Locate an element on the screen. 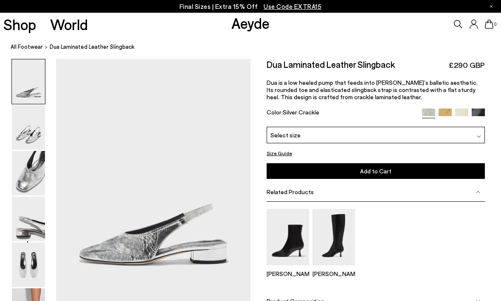 This screenshot has width=501, height=301. a: World is located at coordinates (69, 24).